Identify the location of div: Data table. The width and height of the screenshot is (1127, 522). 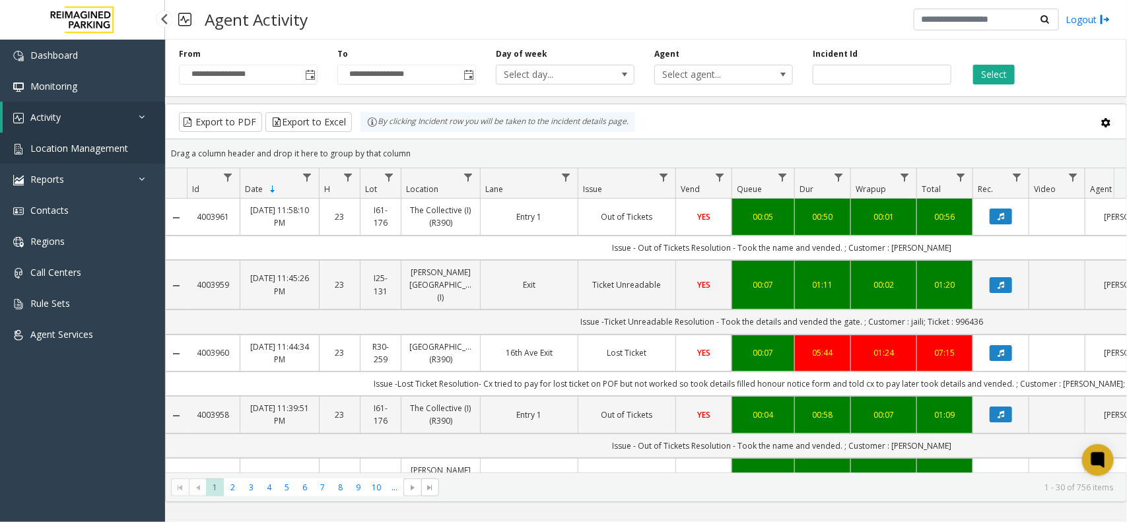
(645, 320).